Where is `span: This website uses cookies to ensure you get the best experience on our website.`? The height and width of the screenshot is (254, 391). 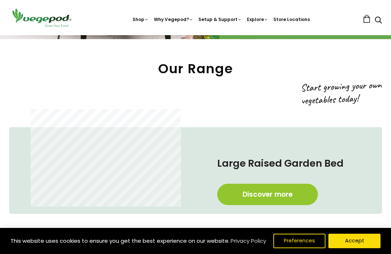 span: This website uses cookies to ensure you get the best experience on our website. is located at coordinates (120, 240).